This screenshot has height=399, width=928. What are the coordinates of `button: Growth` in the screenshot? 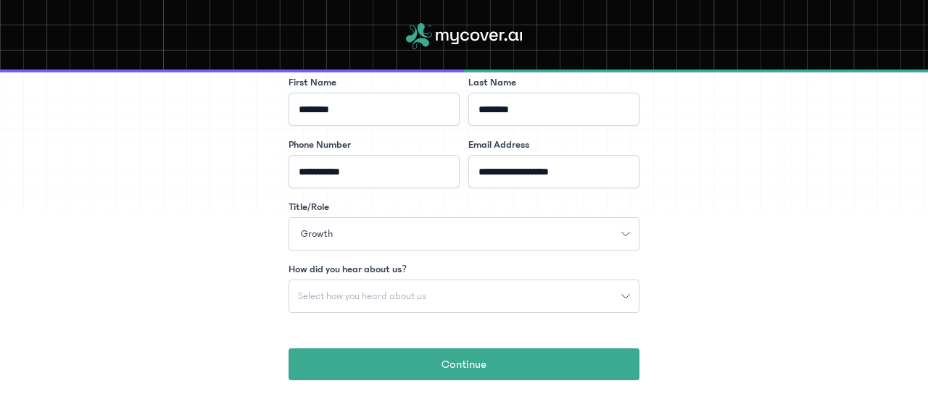 It's located at (464, 234).